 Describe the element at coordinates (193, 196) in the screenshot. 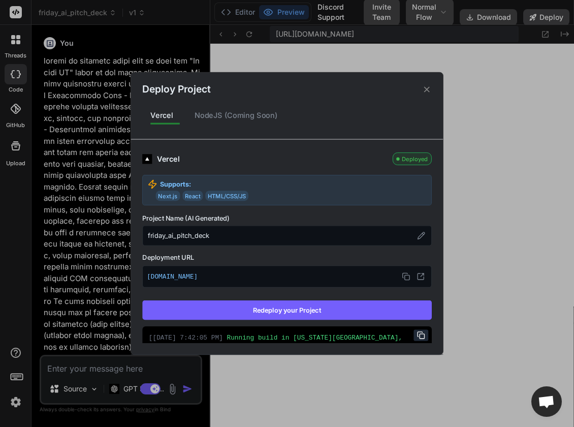

I see `span: React` at that location.